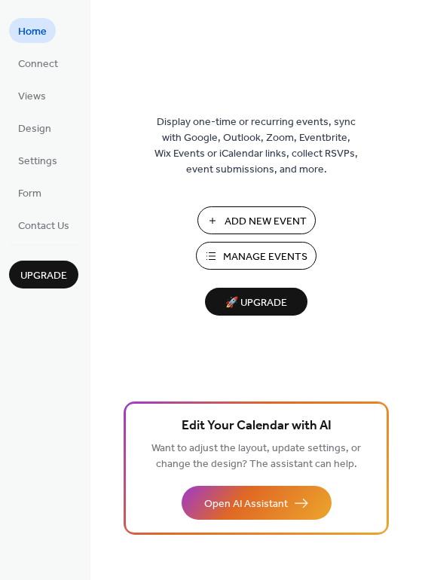  Describe the element at coordinates (32, 32) in the screenshot. I see `span: Home` at that location.